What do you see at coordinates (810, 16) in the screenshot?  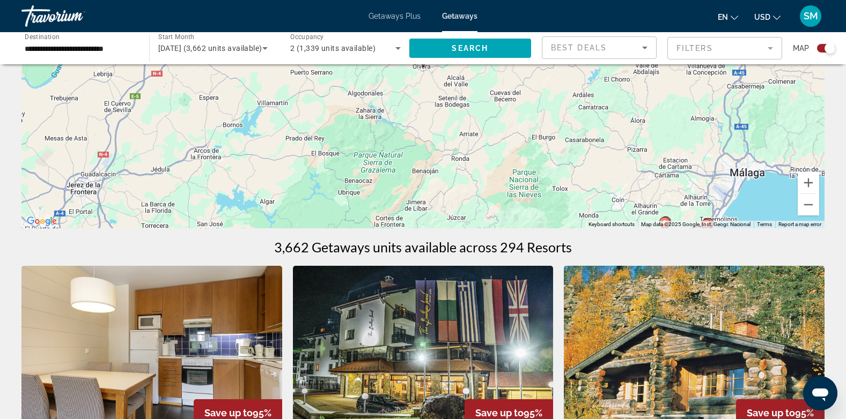 I see `span: SM` at bounding box center [810, 16].